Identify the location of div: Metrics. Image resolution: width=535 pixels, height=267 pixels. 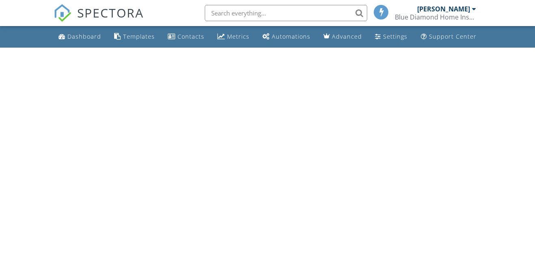
(238, 36).